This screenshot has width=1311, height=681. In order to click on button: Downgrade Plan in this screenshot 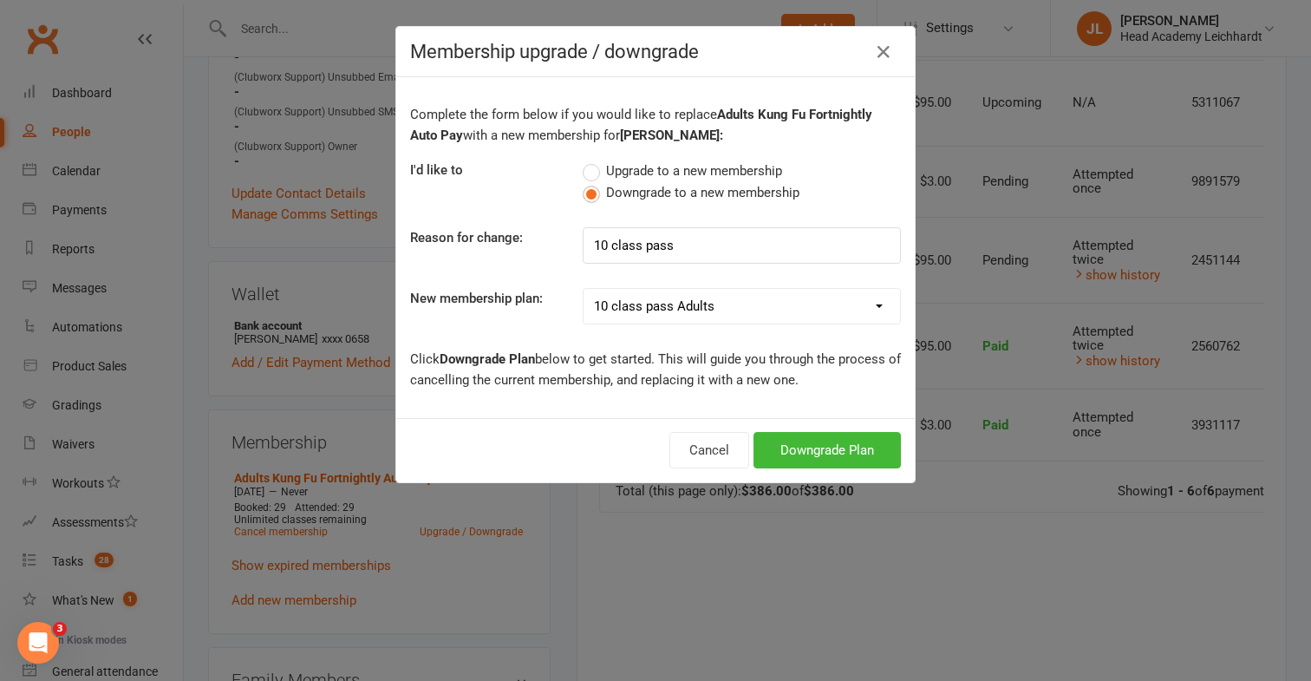, I will do `click(827, 450)`.